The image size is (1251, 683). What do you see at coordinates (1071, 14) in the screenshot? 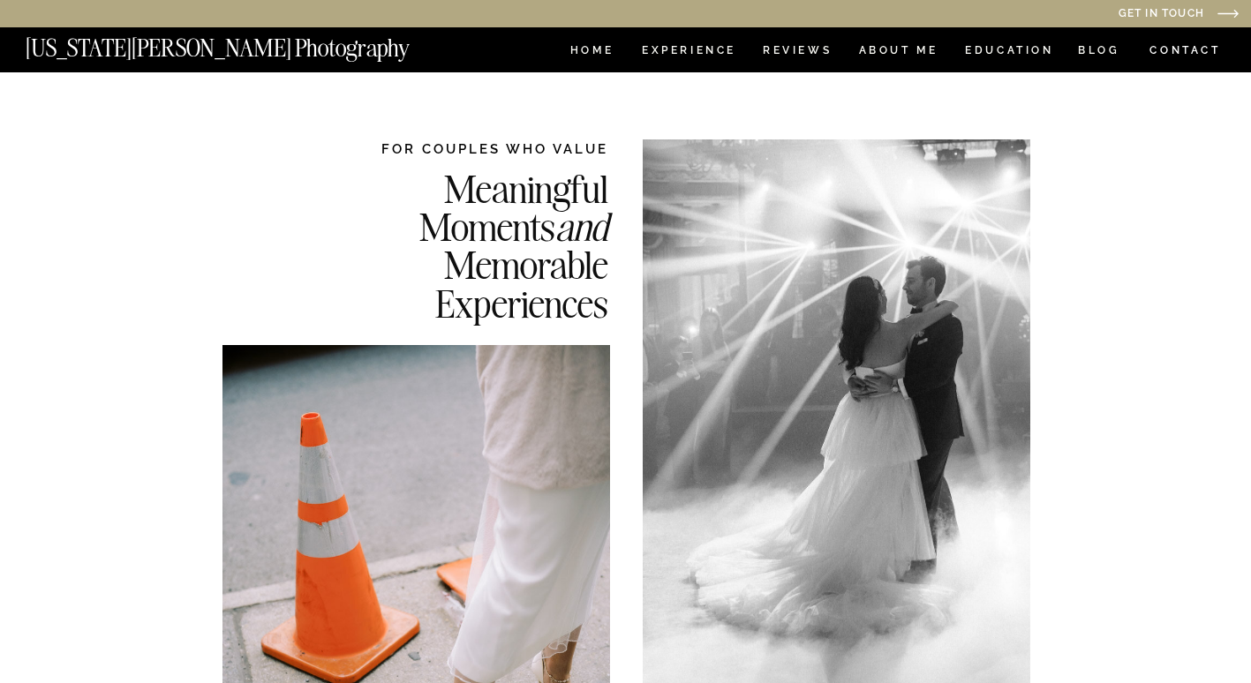
I see `a: Get in Touch` at bounding box center [1071, 14].